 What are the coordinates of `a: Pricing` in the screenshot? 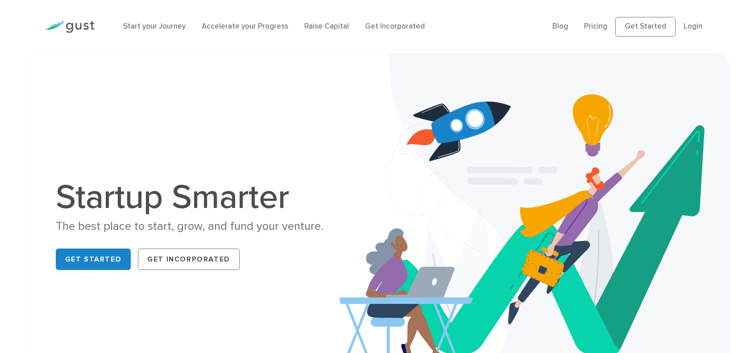 It's located at (596, 26).